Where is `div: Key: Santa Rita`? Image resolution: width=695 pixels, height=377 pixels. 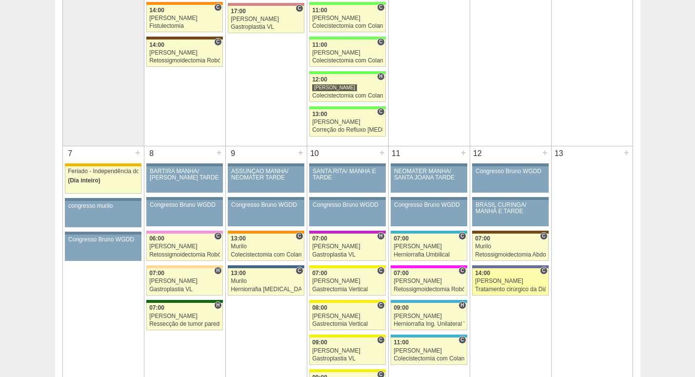
div: Key: Santa Rita is located at coordinates (347, 336).